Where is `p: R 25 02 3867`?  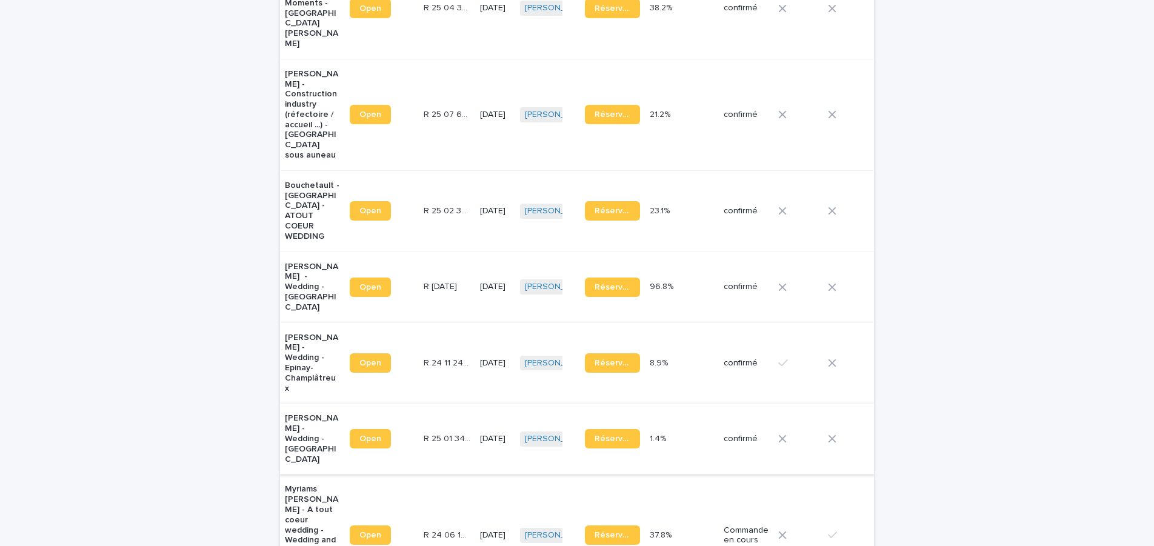 p: R 25 02 3867 is located at coordinates (448, 210).